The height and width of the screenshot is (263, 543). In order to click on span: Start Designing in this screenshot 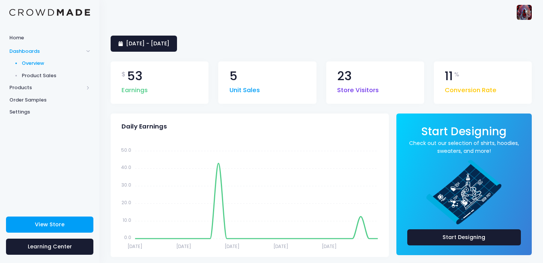, I will do `click(464, 131)`.